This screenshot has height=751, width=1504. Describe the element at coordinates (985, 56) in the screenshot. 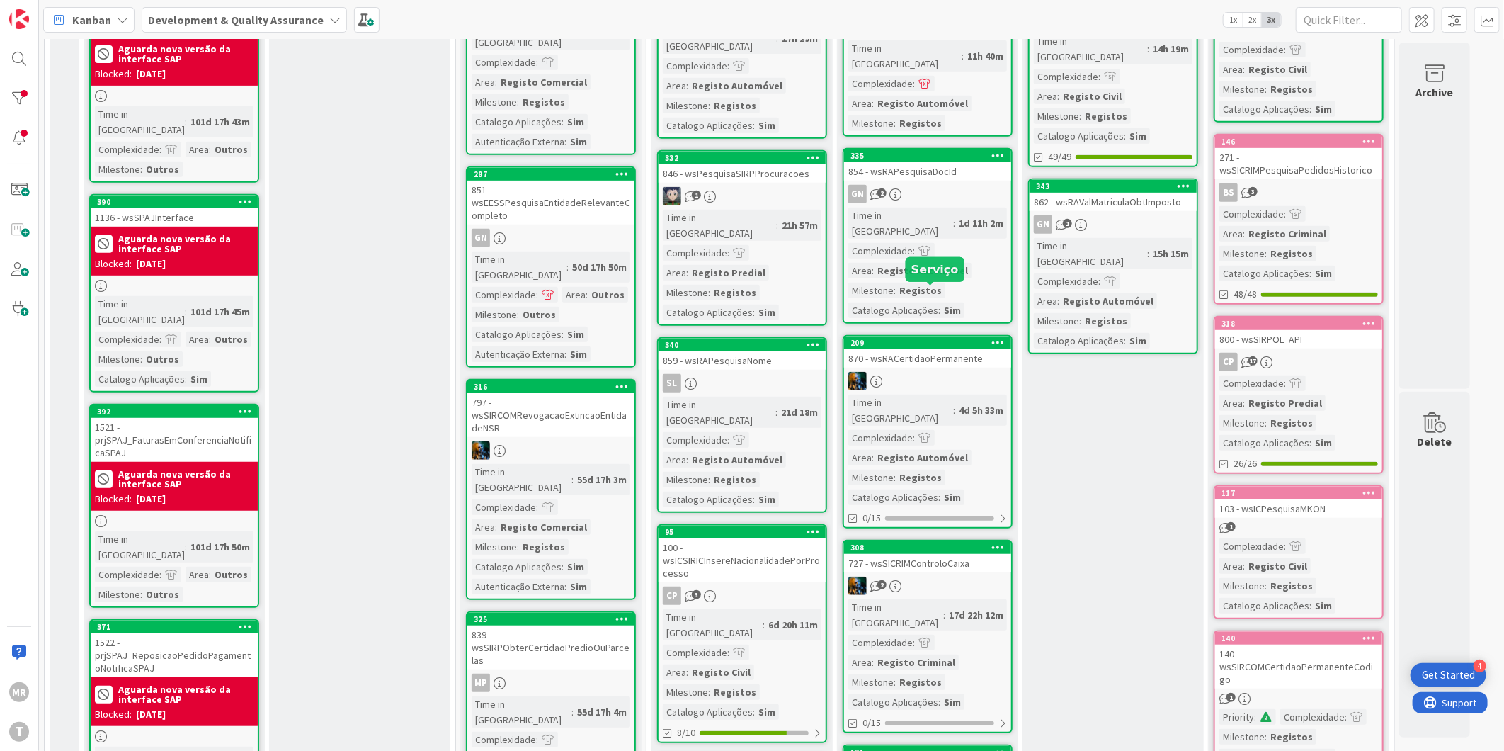

I see `div: 11h 40m` at that location.